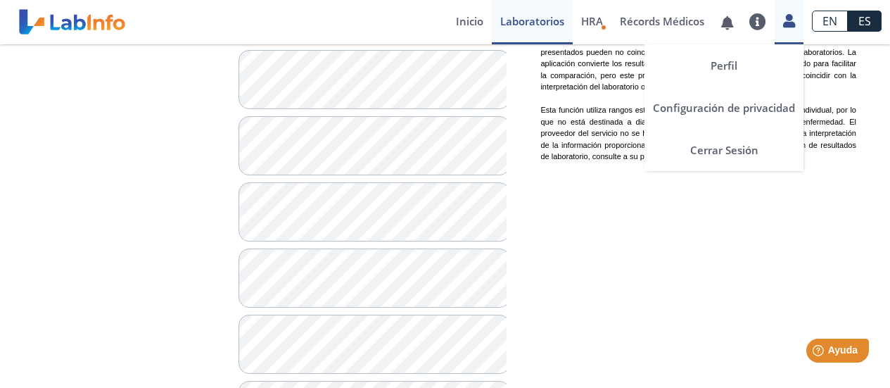  Describe the element at coordinates (830, 21) in the screenshot. I see `a: EN` at that location.